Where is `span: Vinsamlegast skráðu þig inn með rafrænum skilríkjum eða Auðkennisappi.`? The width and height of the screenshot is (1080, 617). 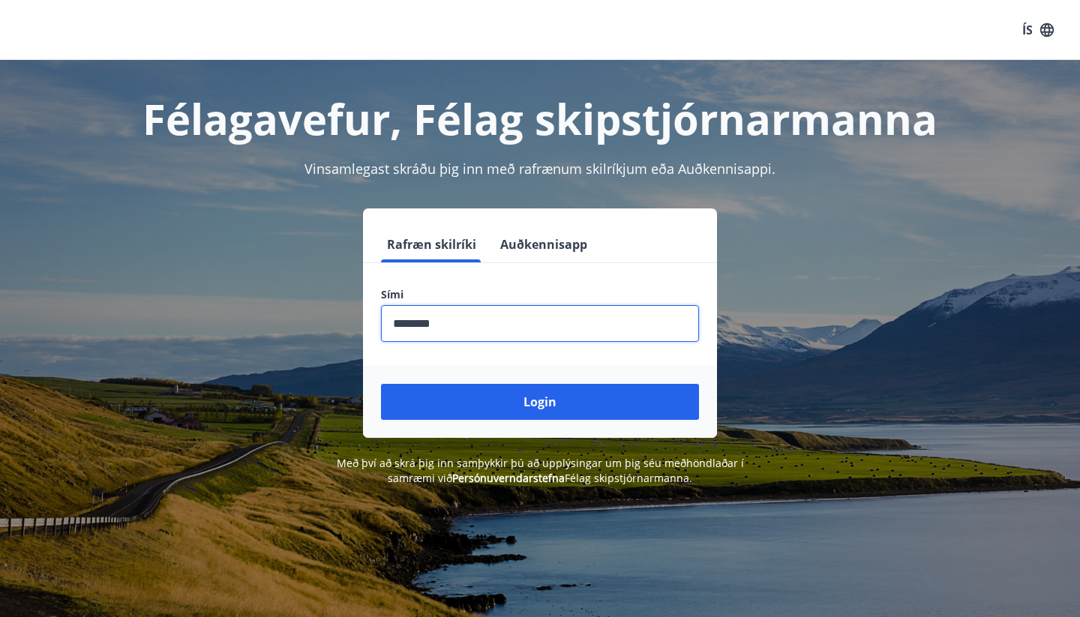 span: Vinsamlegast skráðu þig inn með rafrænum skilríkjum eða Auðkennisappi. is located at coordinates (540, 169).